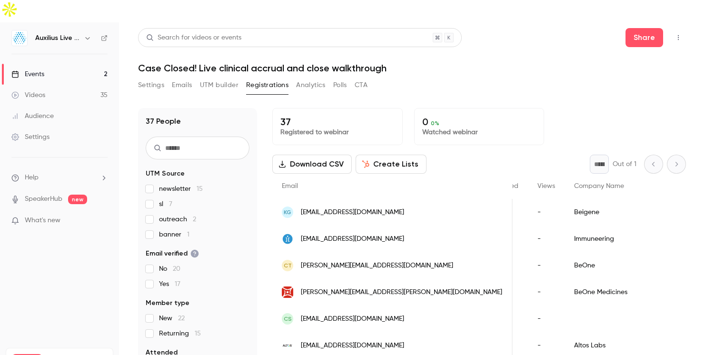  Describe the element at coordinates (287, 292) in the screenshot. I see `img: beonemed.com` at that location.